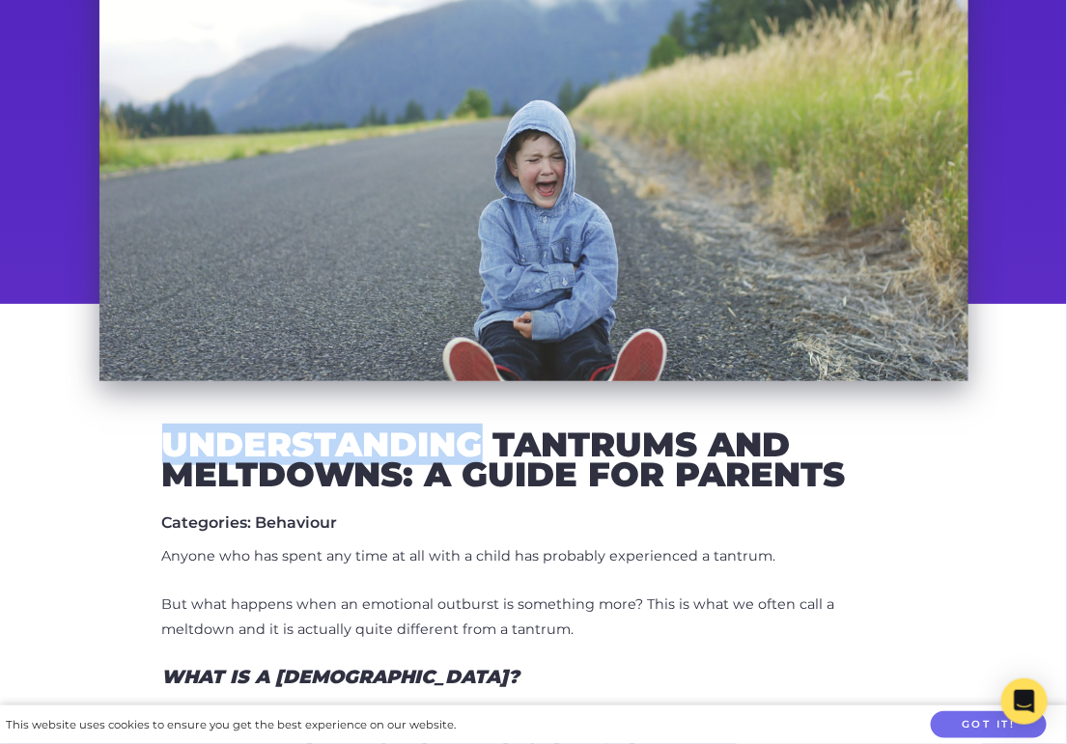 This screenshot has height=744, width=1067. What do you see at coordinates (534, 618) in the screenshot?
I see `p: But what happens when an emotional outburst is something more? This is what we often call a meltd...` at bounding box center [534, 618].